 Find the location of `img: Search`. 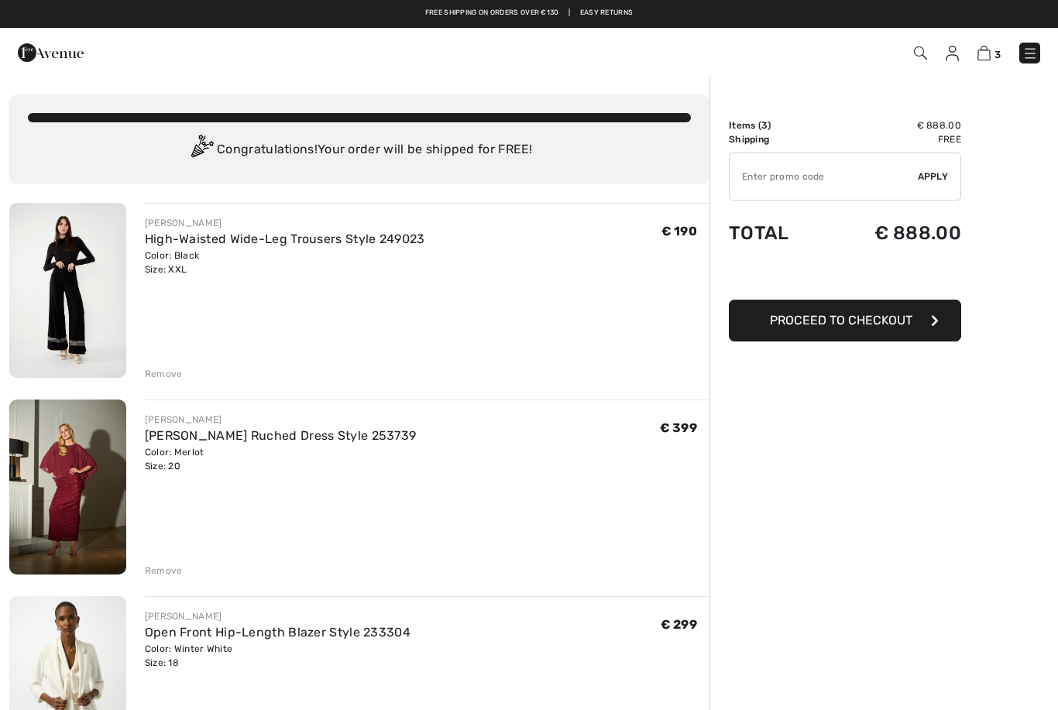

img: Search is located at coordinates (920, 53).